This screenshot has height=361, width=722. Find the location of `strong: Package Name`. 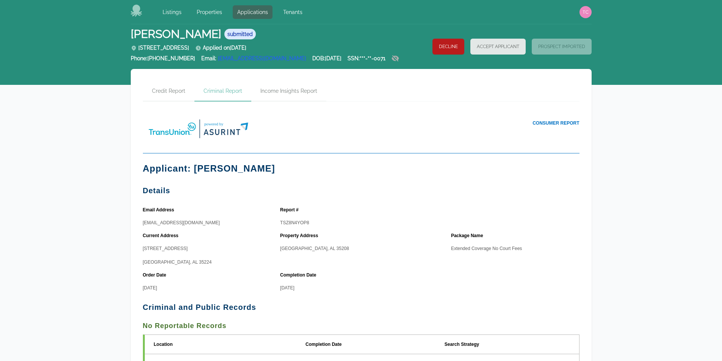

strong: Package Name is located at coordinates (468, 236).